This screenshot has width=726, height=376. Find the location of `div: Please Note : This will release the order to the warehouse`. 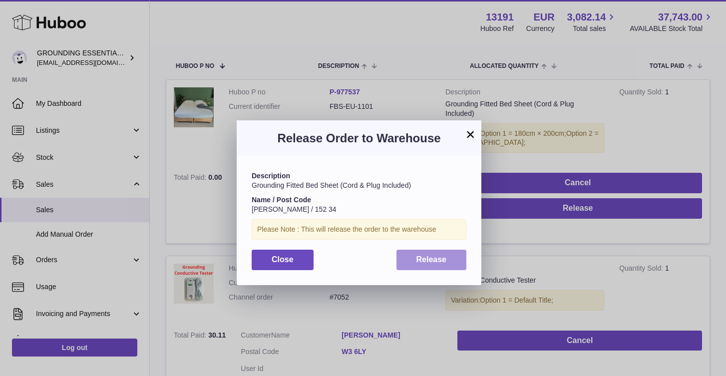

div: Please Note : This will release the order to the warehouse is located at coordinates (359, 229).